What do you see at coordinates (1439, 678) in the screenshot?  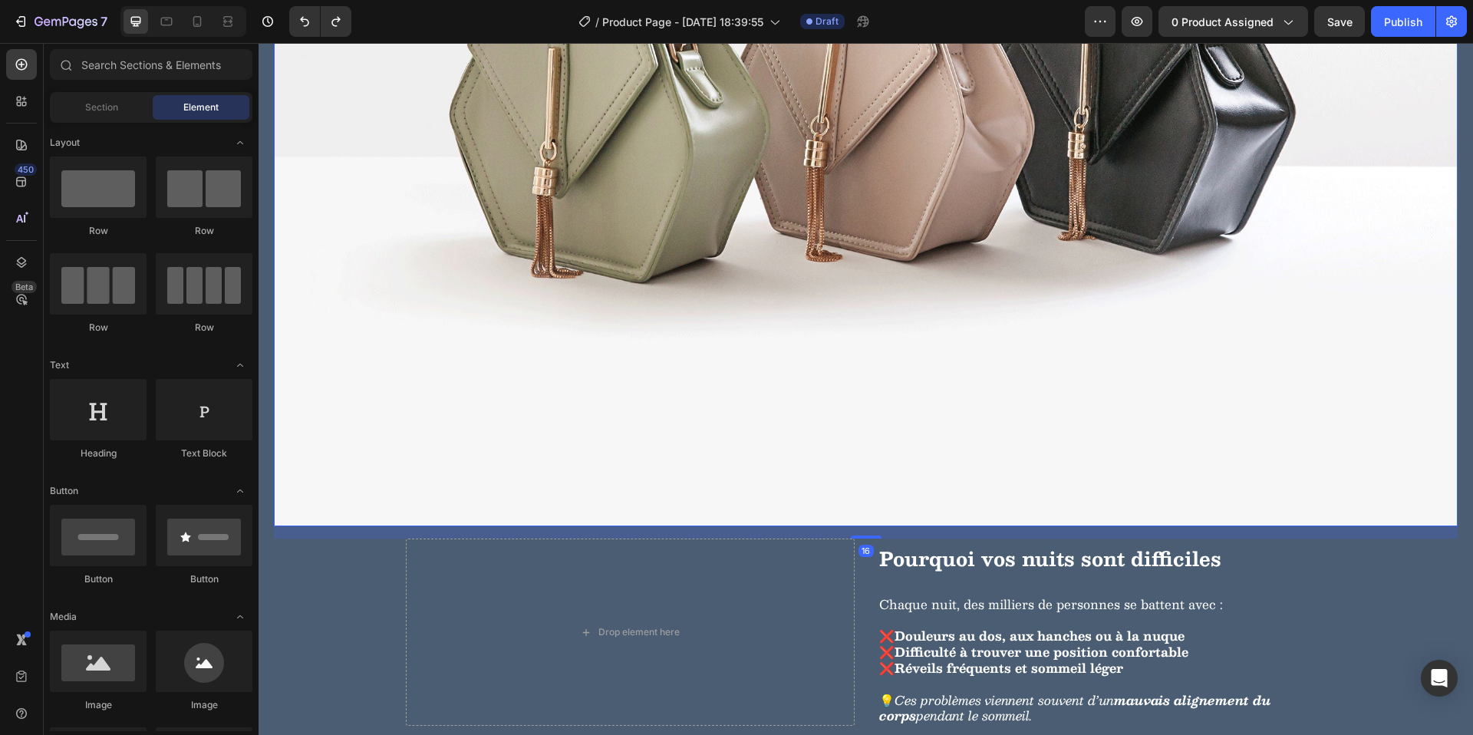 I see `div: Open Intercom Messenger` at bounding box center [1439, 678].